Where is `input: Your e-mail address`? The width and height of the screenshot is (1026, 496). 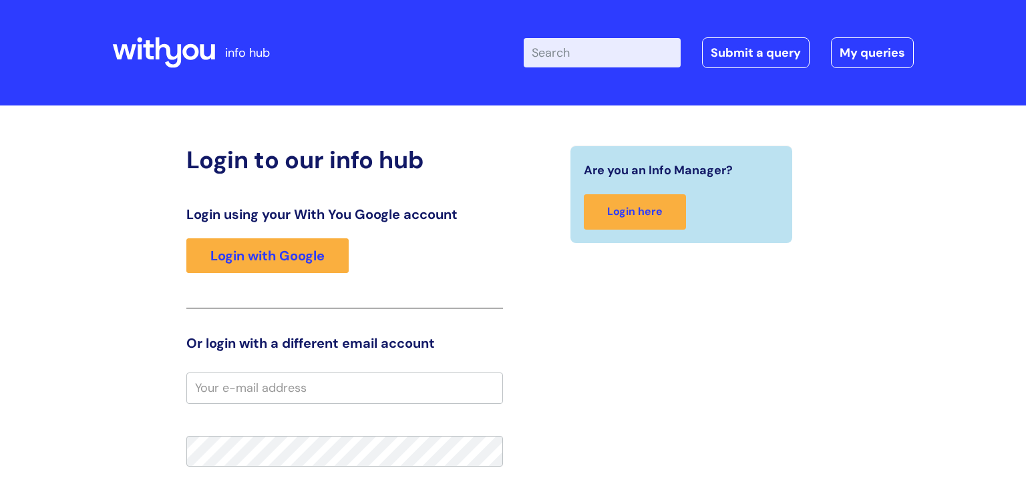
input: Your e-mail address is located at coordinates (345, 388).